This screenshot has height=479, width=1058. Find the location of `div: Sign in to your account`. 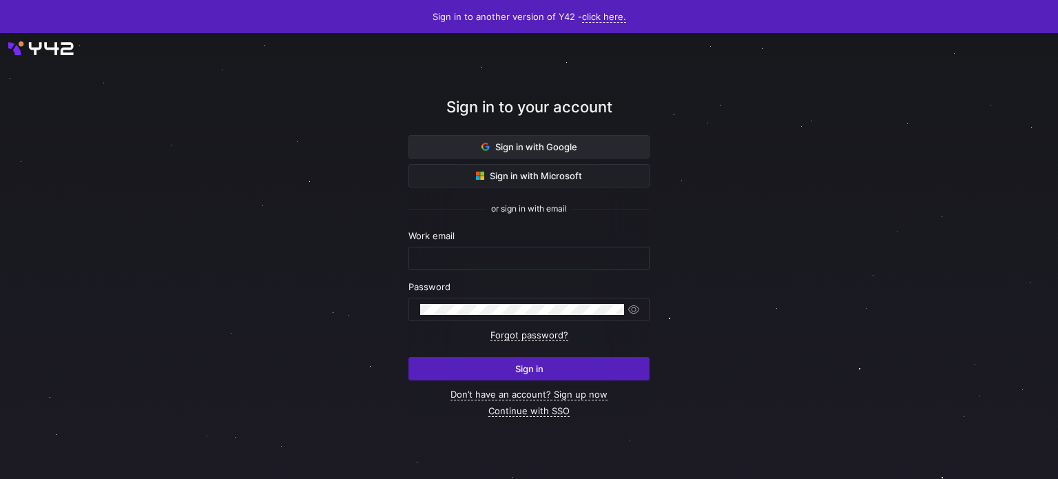

div: Sign in to your account is located at coordinates (529, 115).